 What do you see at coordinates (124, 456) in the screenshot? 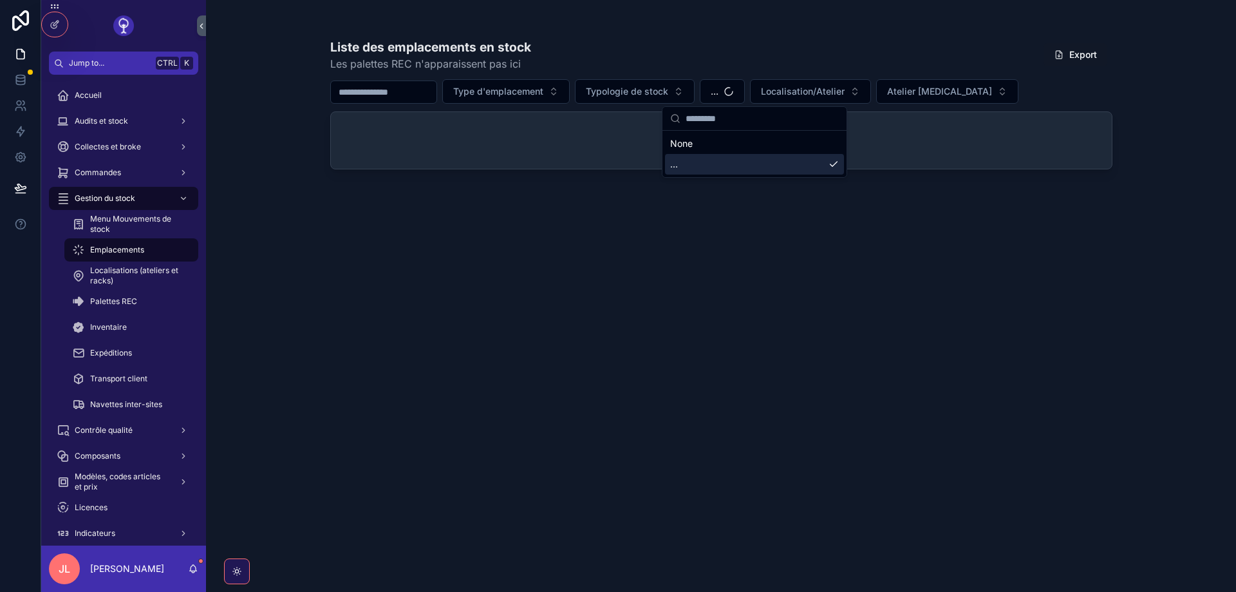
I see `a: Composants` at bounding box center [124, 456].